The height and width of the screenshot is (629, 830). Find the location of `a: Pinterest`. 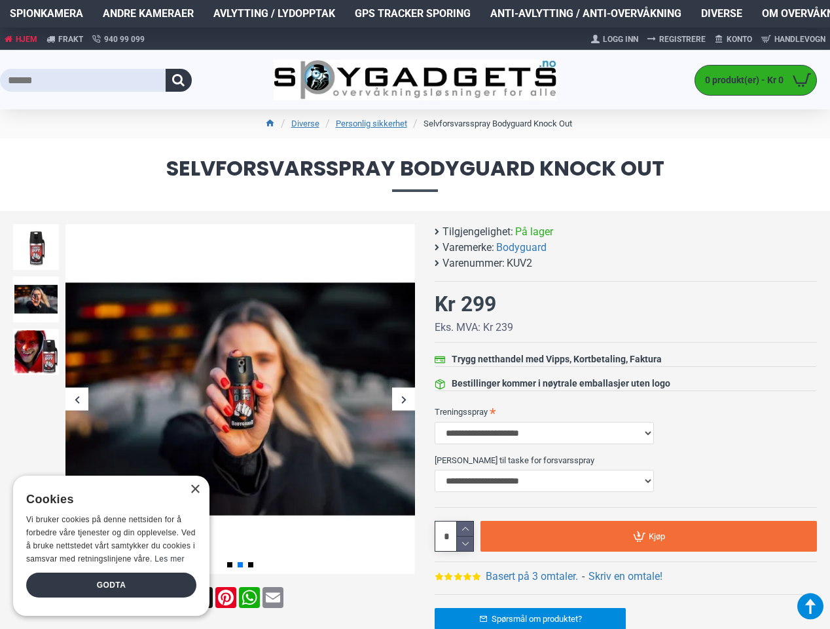

a: Pinterest is located at coordinates (226, 597).